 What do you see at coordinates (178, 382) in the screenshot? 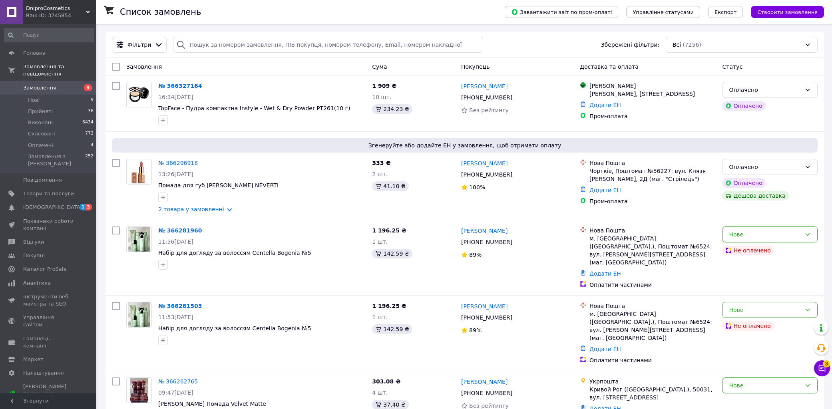
I see `a: № 366262765` at bounding box center [178, 382].